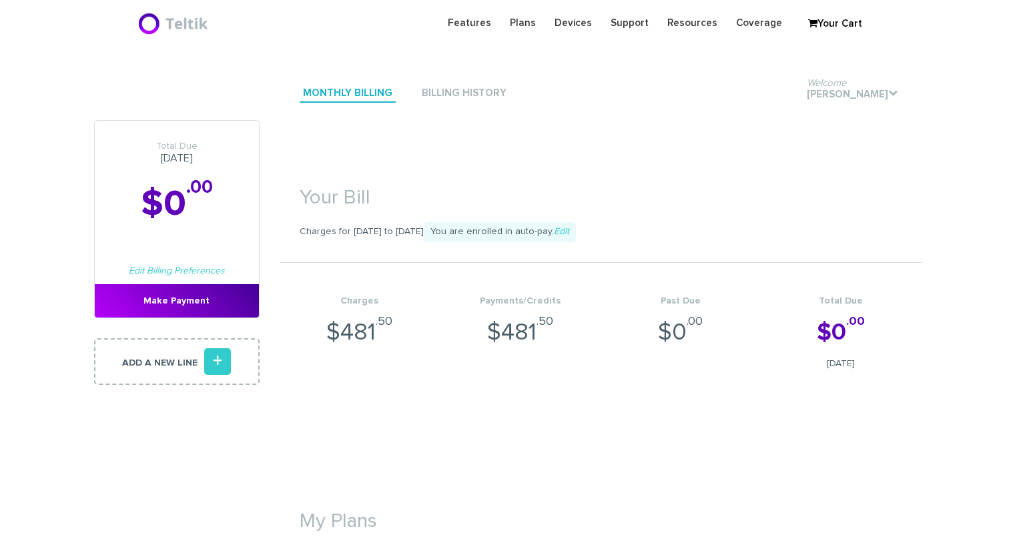 The image size is (1015, 551). I want to click on a: Billing History, so click(464, 93).